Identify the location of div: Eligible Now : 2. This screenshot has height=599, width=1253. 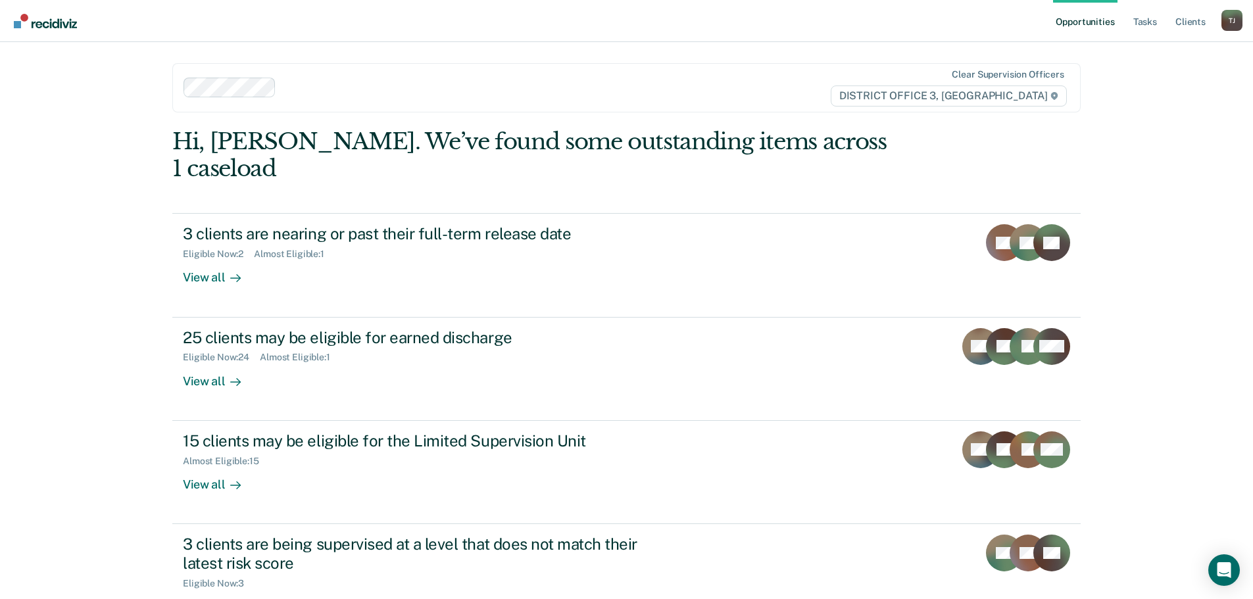
(218, 254).